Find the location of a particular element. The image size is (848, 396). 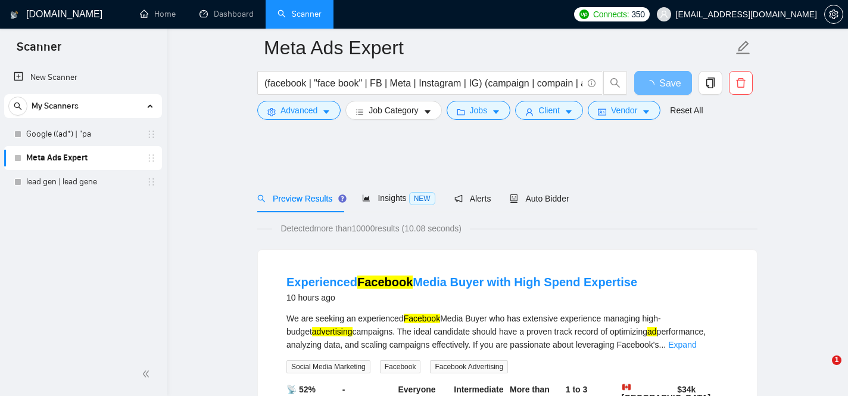

span: area-chart is located at coordinates (366, 198).